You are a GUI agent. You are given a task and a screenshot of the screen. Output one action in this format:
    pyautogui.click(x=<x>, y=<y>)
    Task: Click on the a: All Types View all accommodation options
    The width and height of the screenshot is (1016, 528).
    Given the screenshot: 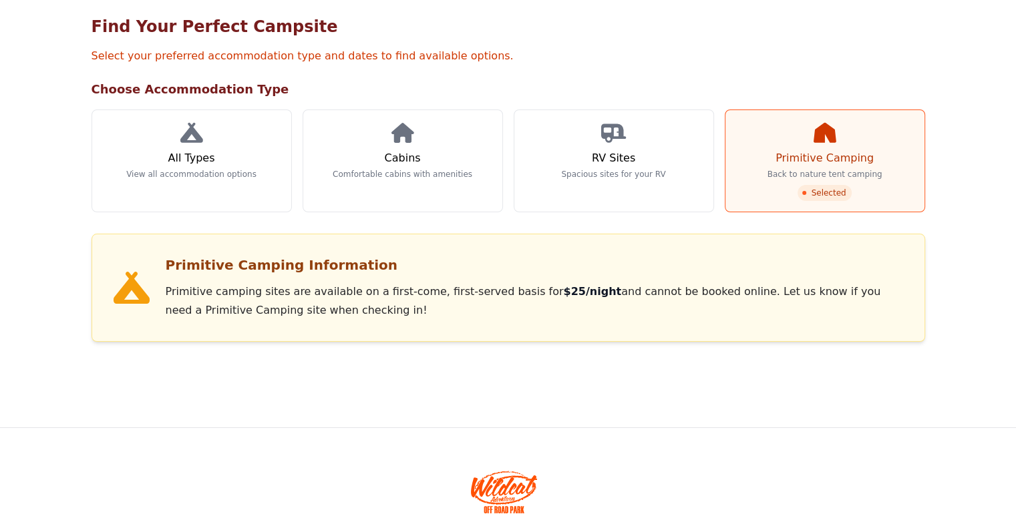 What is the action you would take?
    pyautogui.click(x=192, y=161)
    